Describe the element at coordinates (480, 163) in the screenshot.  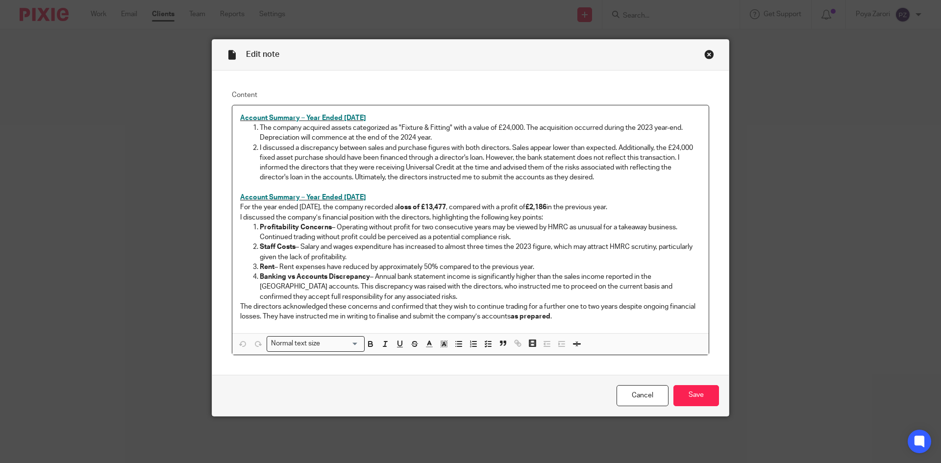
I see `p: I discussed a discrepancy between sales and purchase figures with both directors. Sales appear lo...` at that location.